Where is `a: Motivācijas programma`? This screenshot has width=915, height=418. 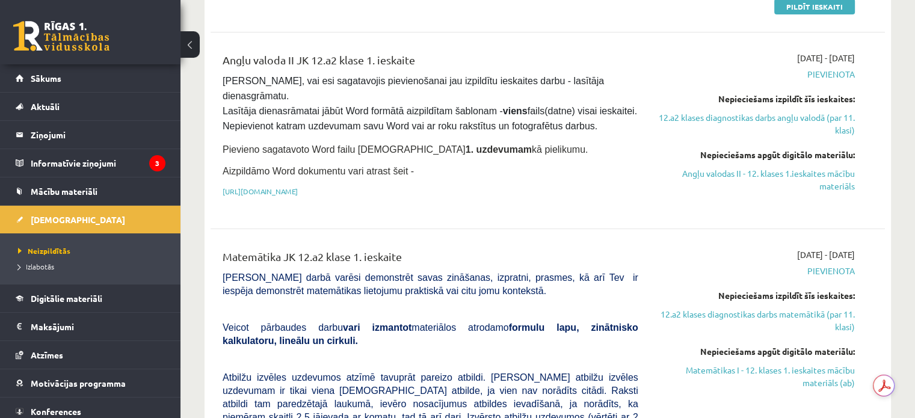
a: Motivācijas programma is located at coordinates (90, 383).